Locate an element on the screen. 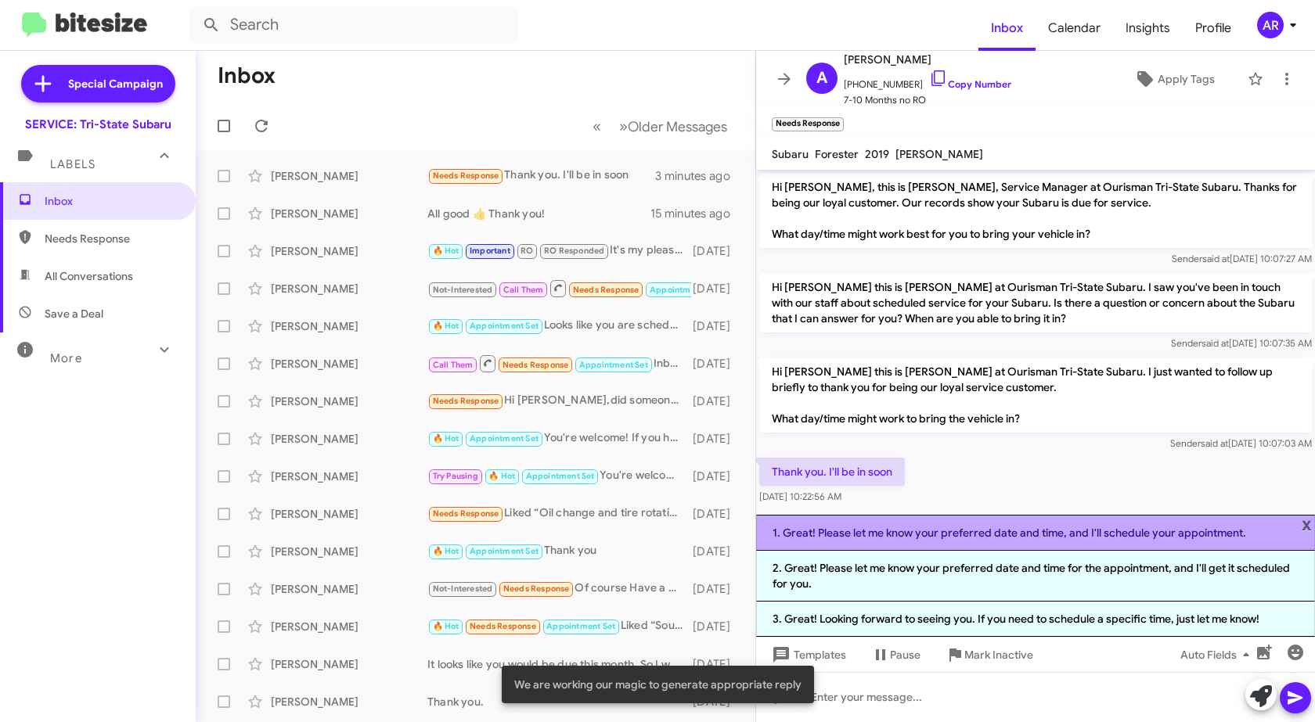 The height and width of the screenshot is (722, 1315). input: Search is located at coordinates (354, 25).